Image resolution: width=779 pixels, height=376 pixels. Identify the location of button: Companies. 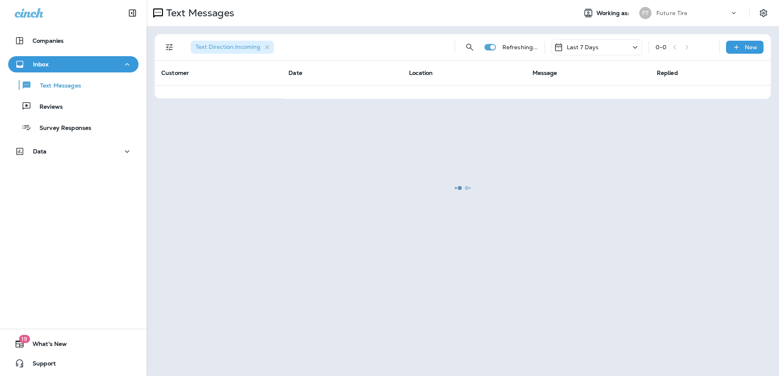
(73, 41).